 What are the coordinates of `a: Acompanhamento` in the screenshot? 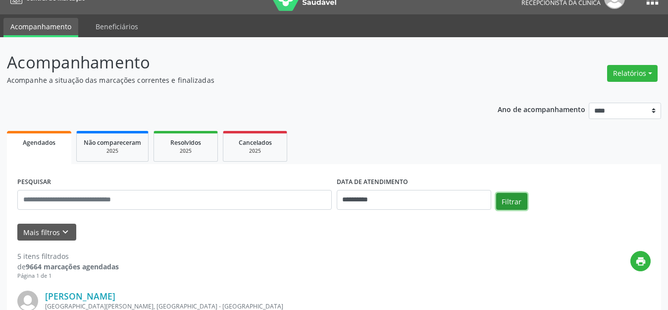 It's located at (41, 27).